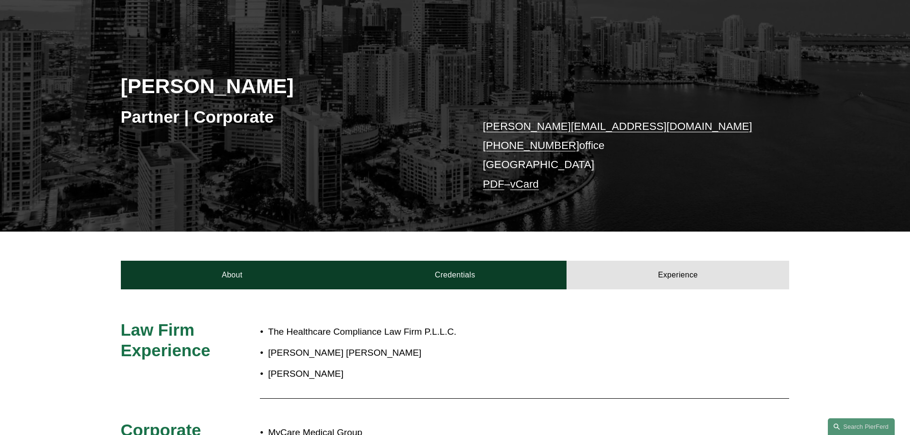 Image resolution: width=910 pixels, height=435 pixels. I want to click on a: Experience, so click(678, 275).